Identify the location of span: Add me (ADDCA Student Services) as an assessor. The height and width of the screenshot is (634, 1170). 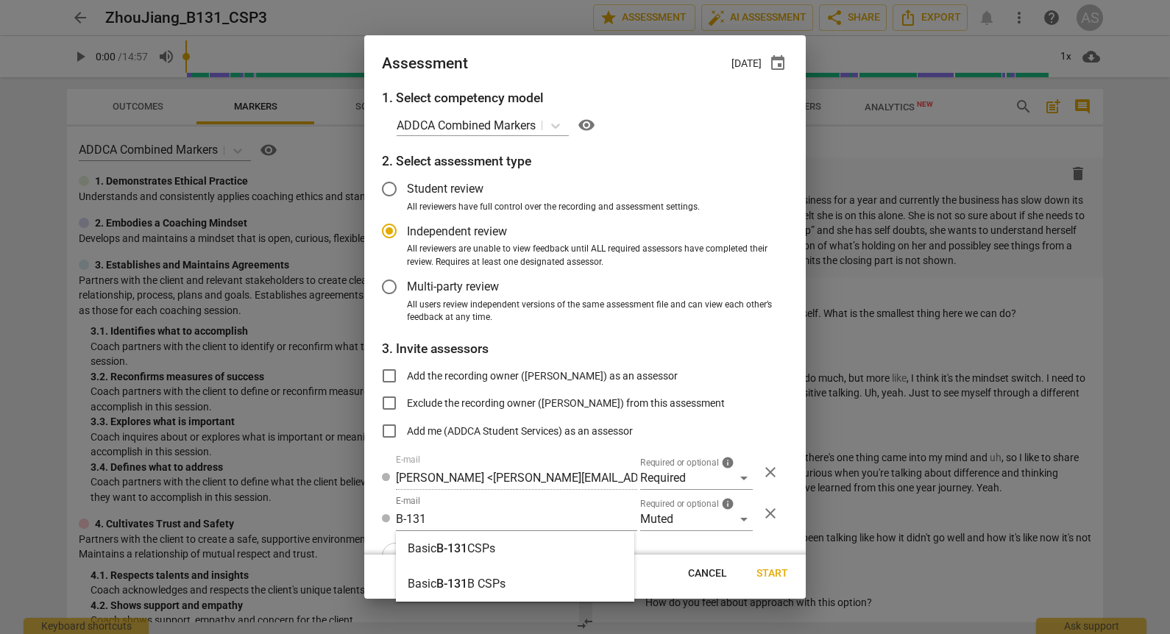
(520, 431).